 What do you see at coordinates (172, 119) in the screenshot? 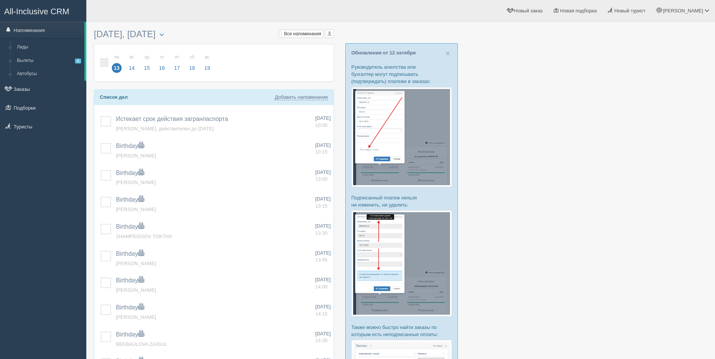
I see `span: Истекает срок действия загранпаспорта` at bounding box center [172, 119].